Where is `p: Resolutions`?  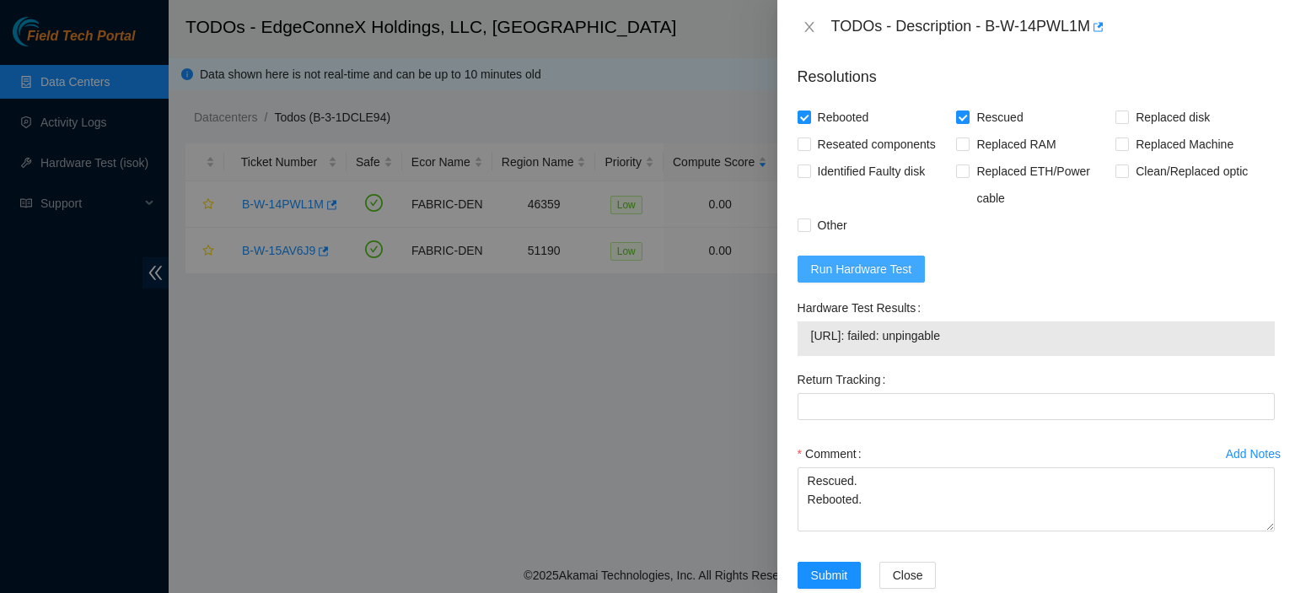
p: Resolutions is located at coordinates (1036, 70).